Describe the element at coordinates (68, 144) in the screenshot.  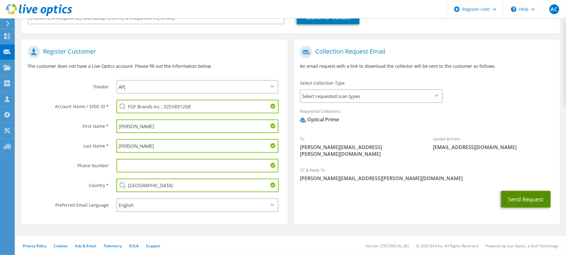
I see `label: Last Name *` at that location.